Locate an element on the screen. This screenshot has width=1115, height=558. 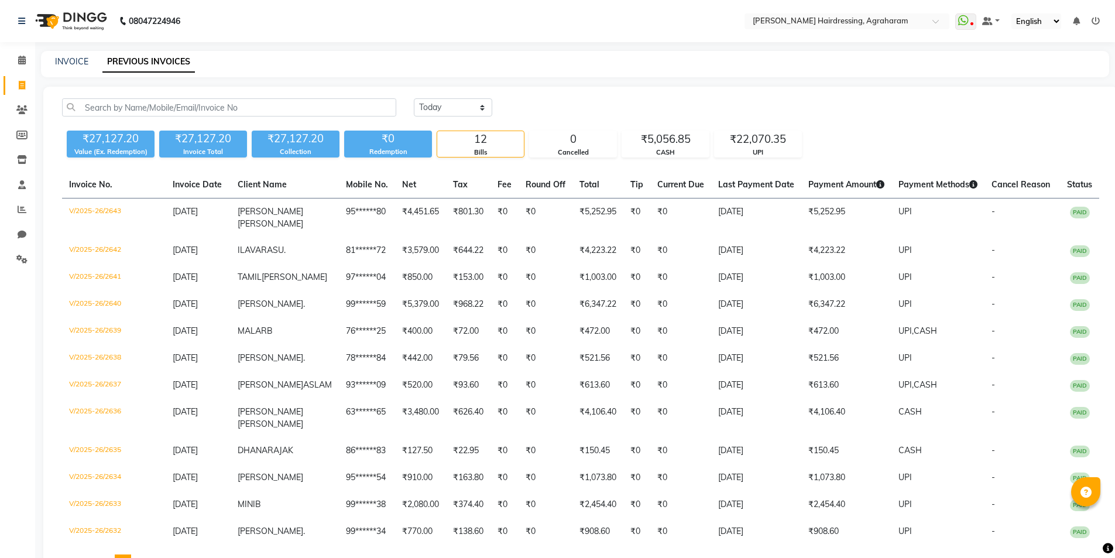
span: Client Name is located at coordinates (262, 184).